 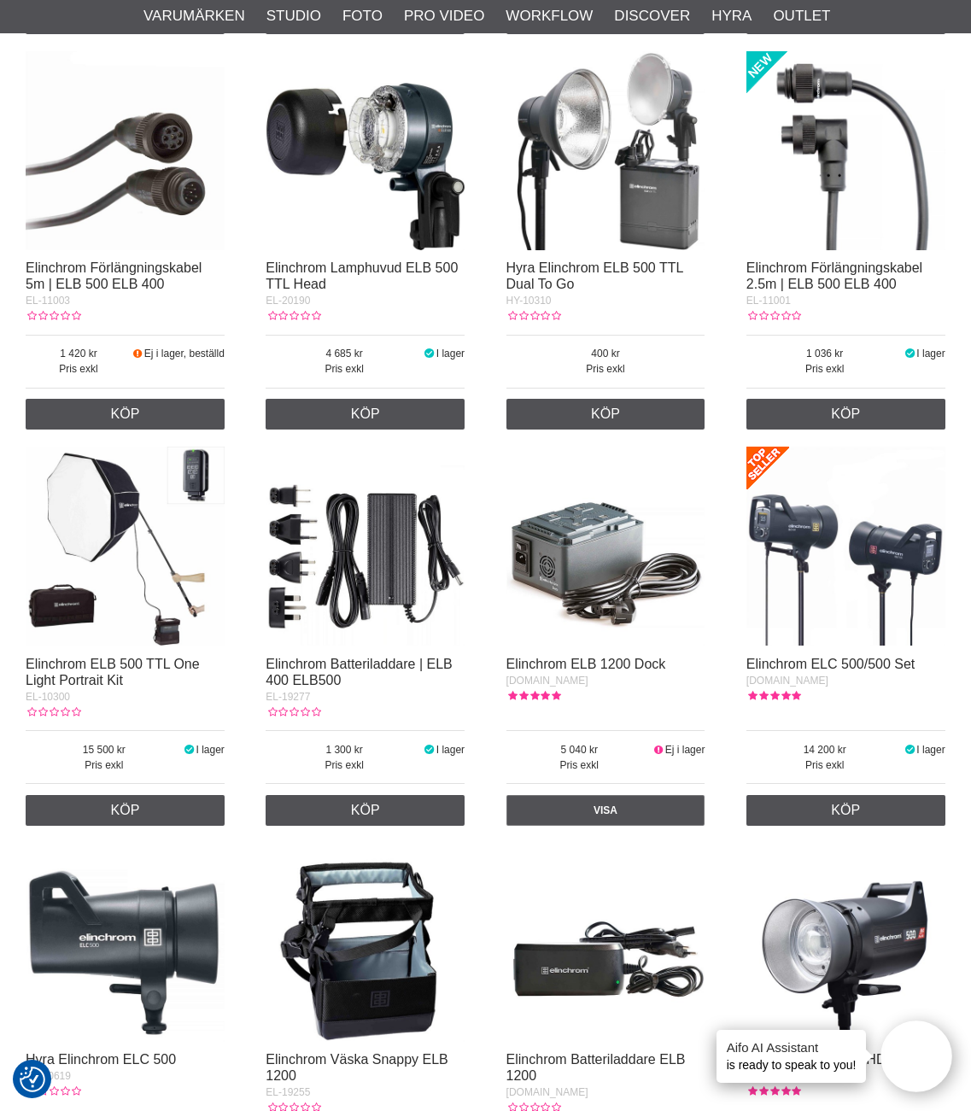 I want to click on a: Hyra Elinchrom ELB 500 TTL Dual To Go, so click(x=594, y=276).